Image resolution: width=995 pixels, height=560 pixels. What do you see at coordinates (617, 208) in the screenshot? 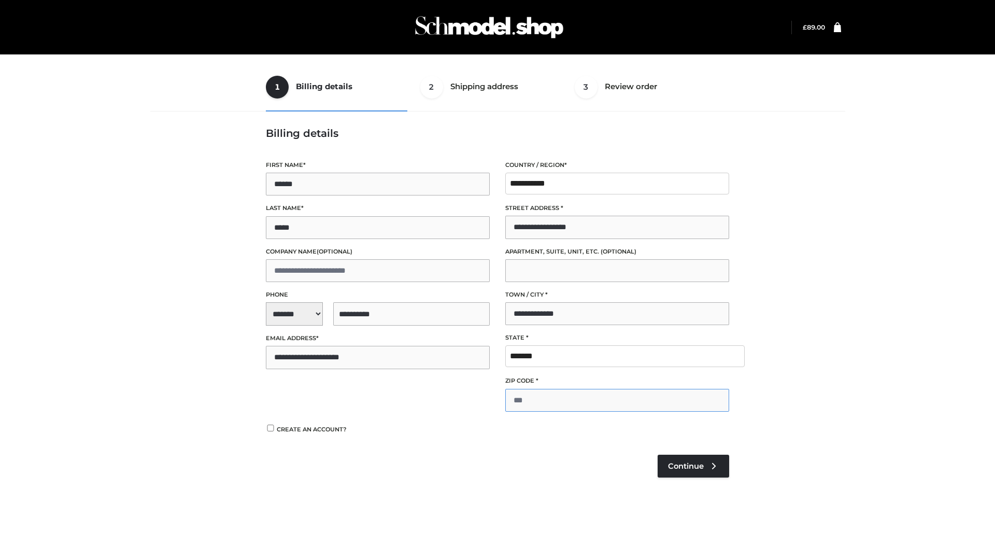
I see `label: Street address` at bounding box center [617, 208].